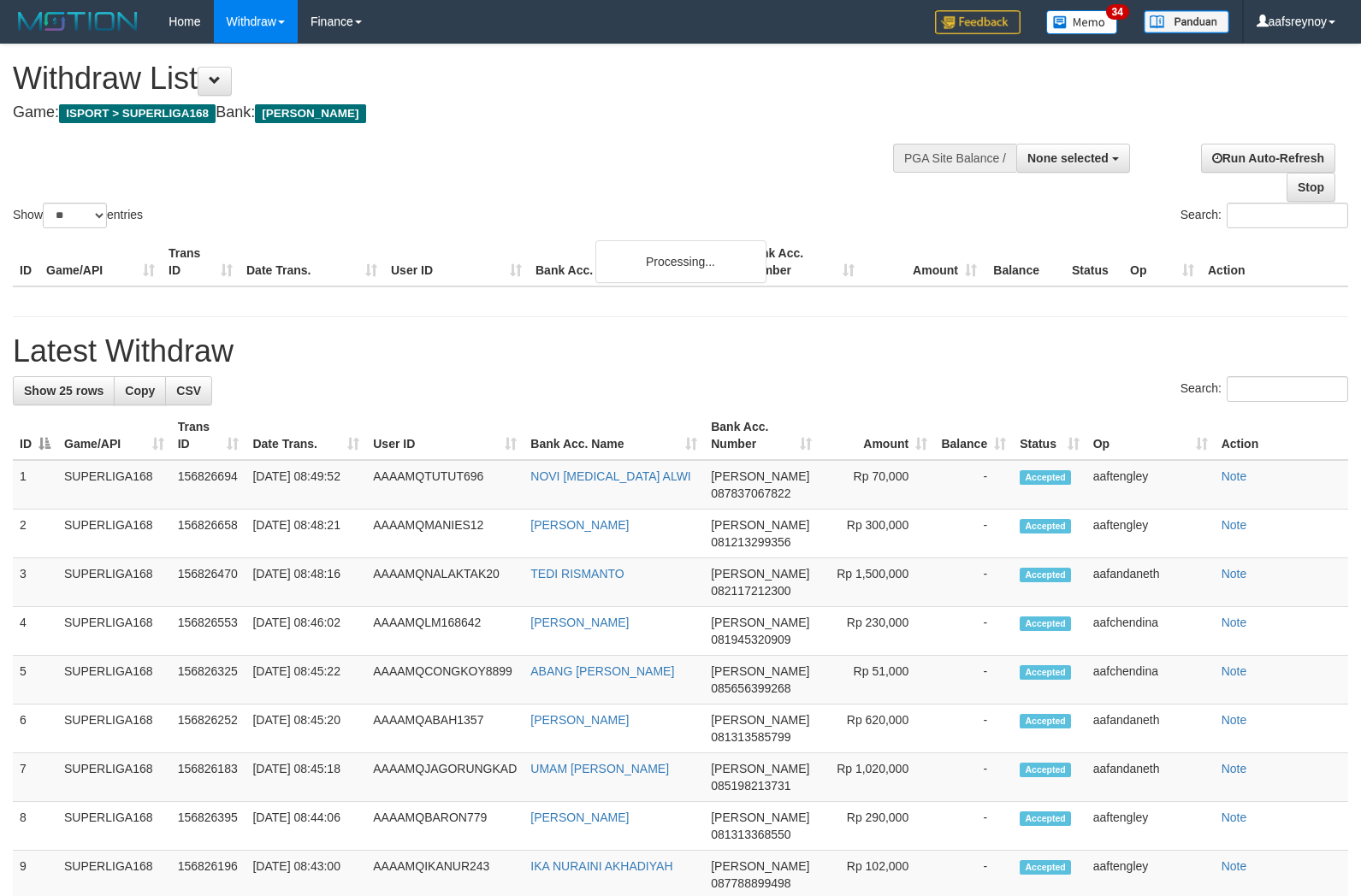  I want to click on th: Status: activate to sort column ascending, so click(1049, 436).